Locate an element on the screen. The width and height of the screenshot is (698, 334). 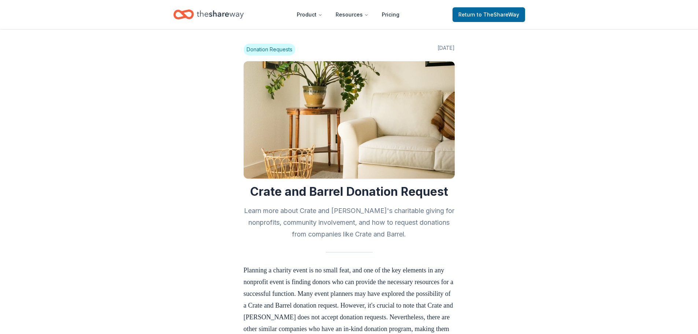
a: Pricing is located at coordinates (390, 15).